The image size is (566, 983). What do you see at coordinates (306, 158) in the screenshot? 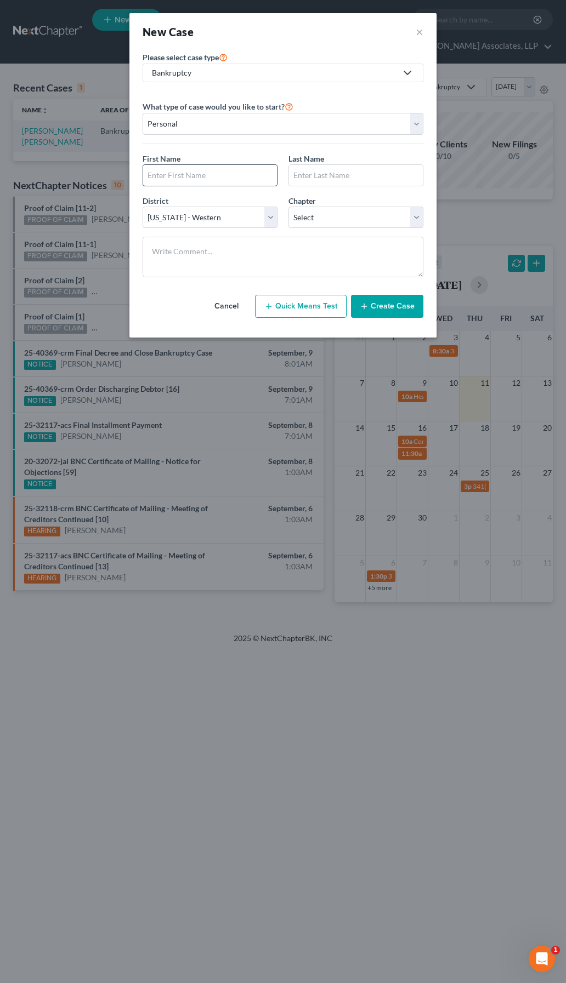
I see `span: Last Name` at bounding box center [306, 158].